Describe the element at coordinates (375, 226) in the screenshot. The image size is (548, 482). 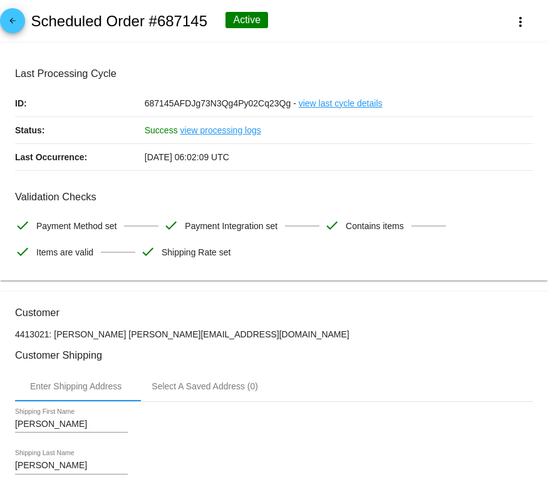
I see `span: Contains items` at that location.